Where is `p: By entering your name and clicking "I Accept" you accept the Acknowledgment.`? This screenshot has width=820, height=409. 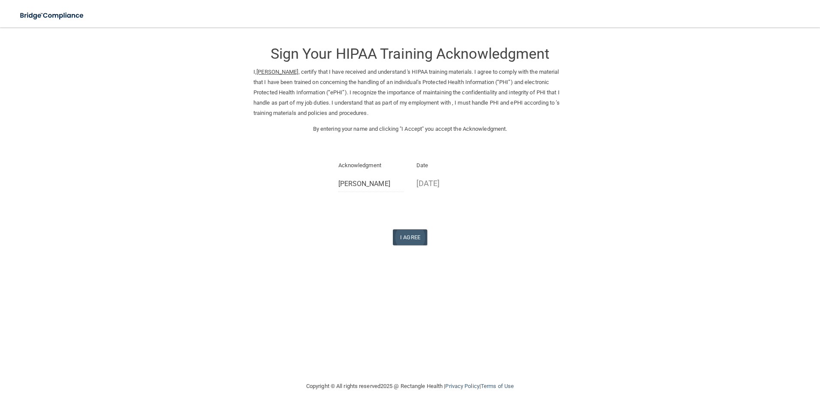 p: By entering your name and clicking "I Accept" you accept the Acknowledgment. is located at coordinates (410, 129).